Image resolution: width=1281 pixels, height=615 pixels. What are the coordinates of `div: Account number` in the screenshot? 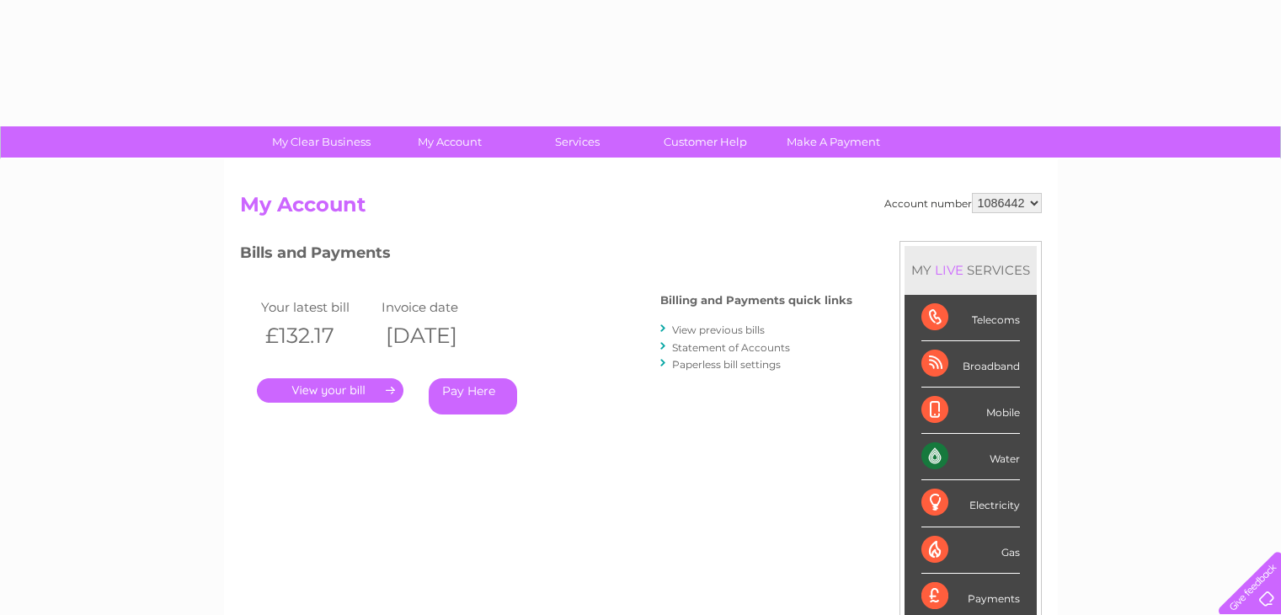 It's located at (963, 203).